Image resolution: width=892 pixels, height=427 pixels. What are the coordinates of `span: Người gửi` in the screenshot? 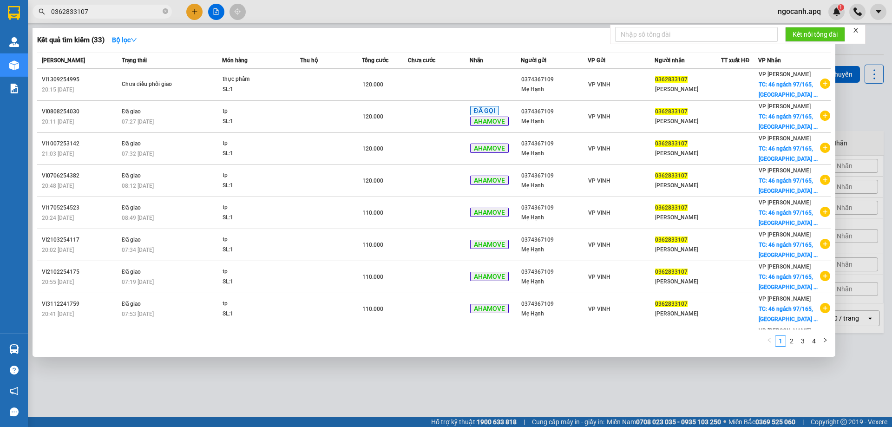 It's located at (533, 60).